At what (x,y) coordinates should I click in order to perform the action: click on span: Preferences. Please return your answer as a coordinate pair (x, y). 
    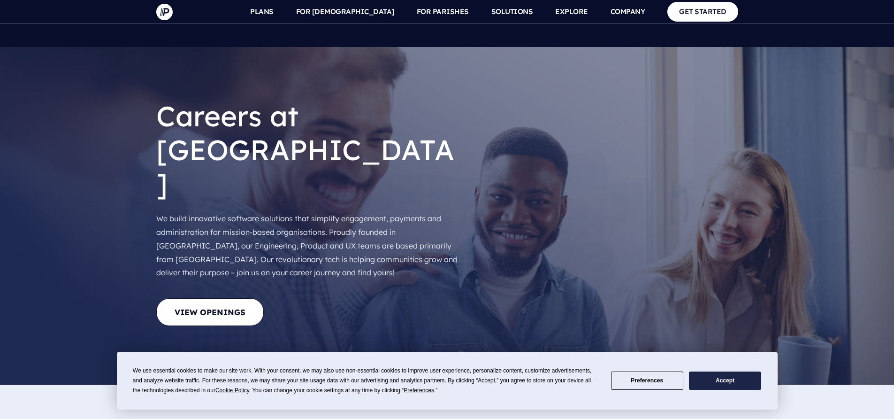
    Looking at the image, I should click on (419, 390).